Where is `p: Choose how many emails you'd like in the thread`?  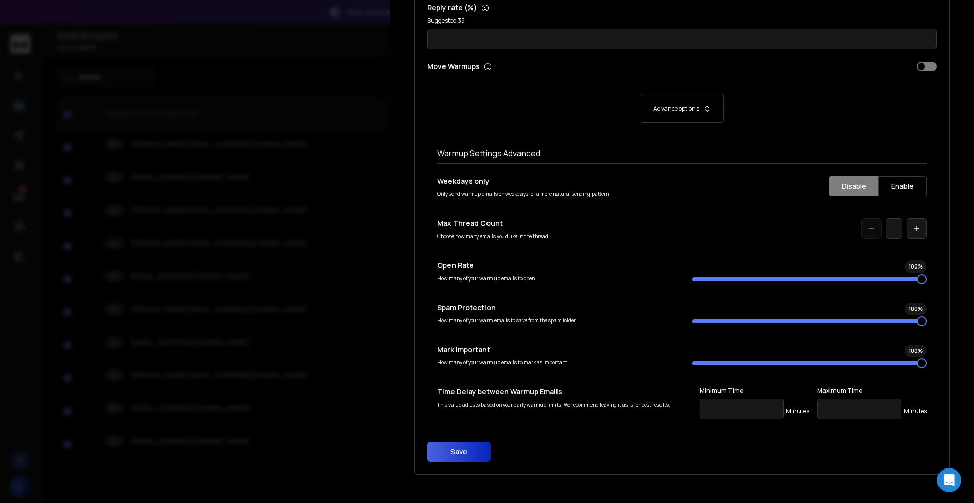
p: Choose how many emails you'd like in the thread is located at coordinates (554, 236).